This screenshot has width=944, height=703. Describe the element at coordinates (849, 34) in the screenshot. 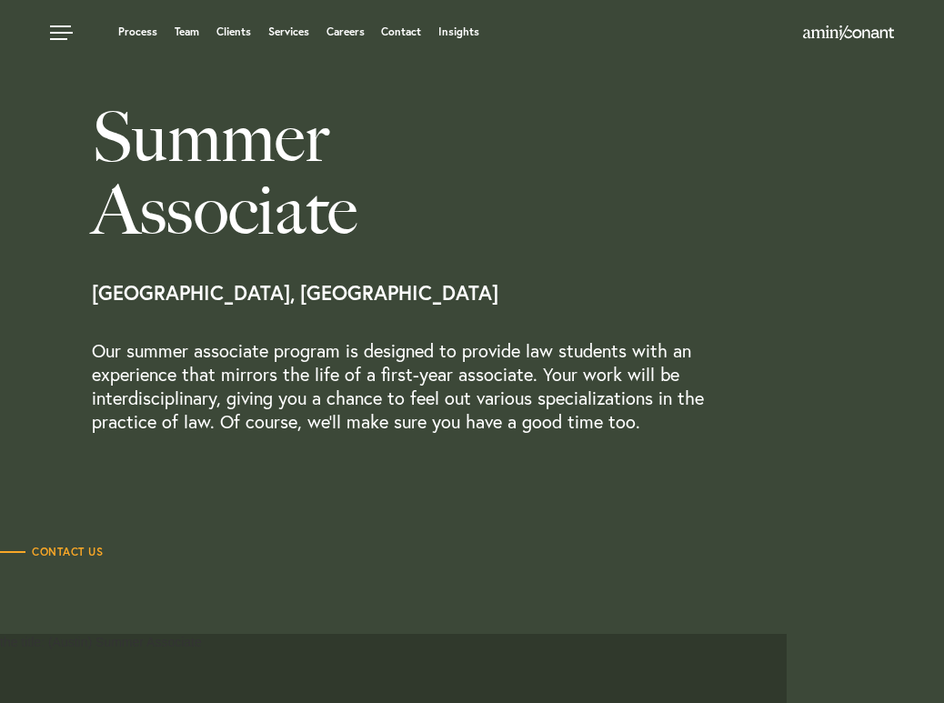

I see `a: Home` at that location.